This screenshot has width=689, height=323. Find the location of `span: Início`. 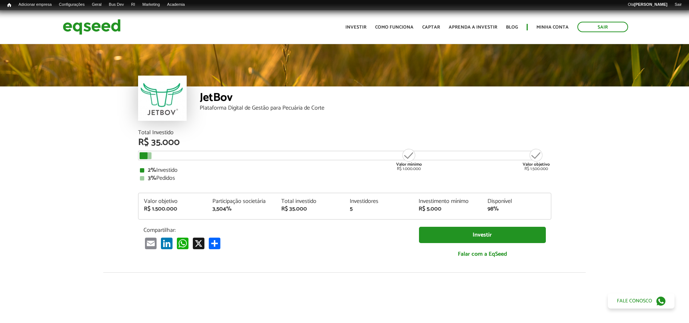

span: Início is located at coordinates (9, 5).